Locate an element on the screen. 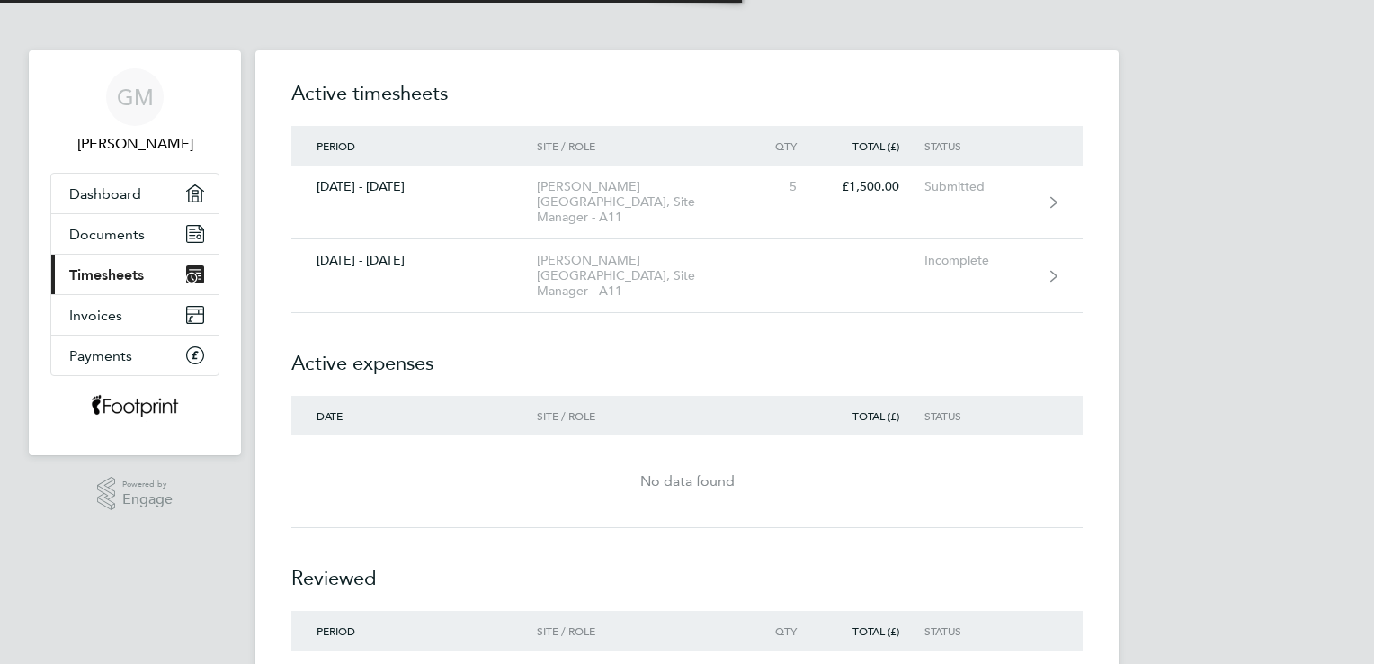 This screenshot has width=1374, height=664. img: wearefootprint-logo-retina.png is located at coordinates (135, 408).